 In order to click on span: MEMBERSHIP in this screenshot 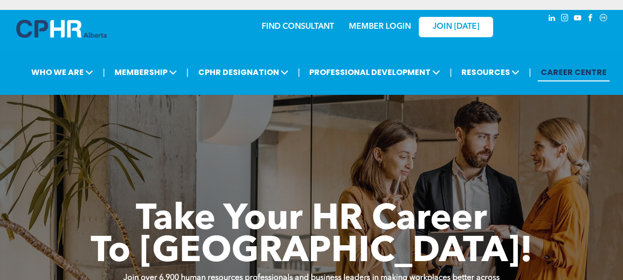, I will do `click(146, 72)`.